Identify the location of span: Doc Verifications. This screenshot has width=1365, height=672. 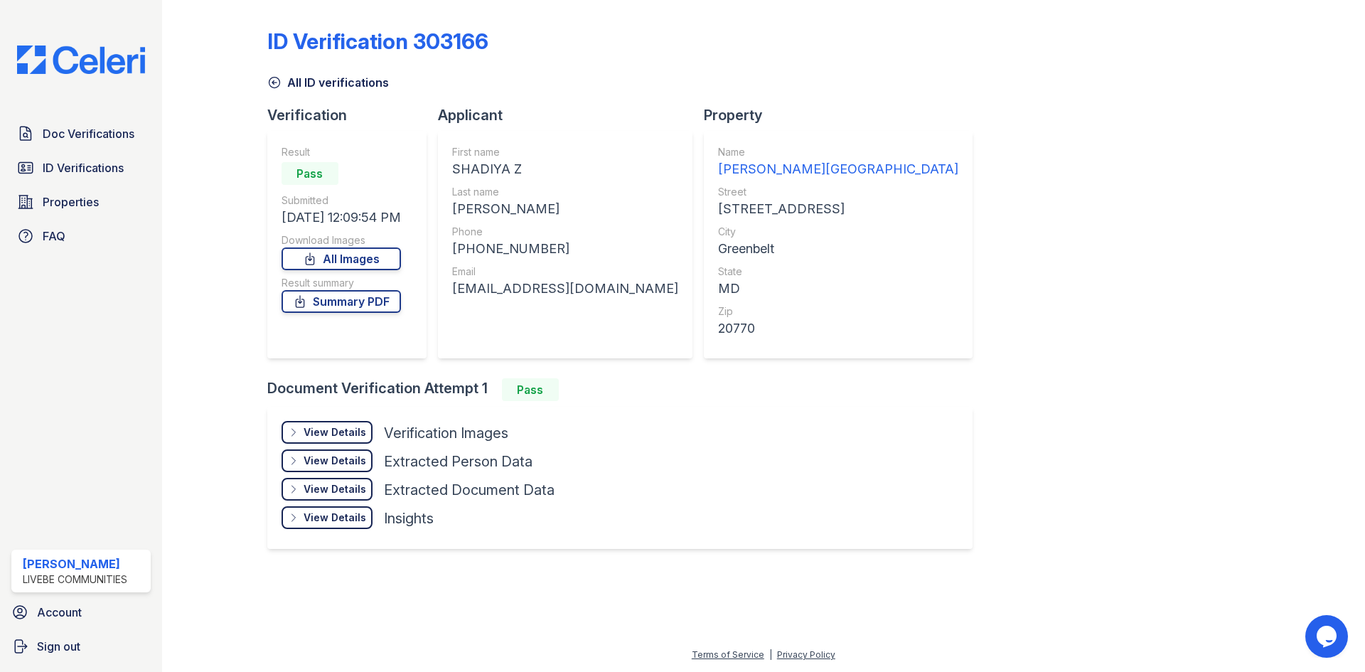
(88, 134).